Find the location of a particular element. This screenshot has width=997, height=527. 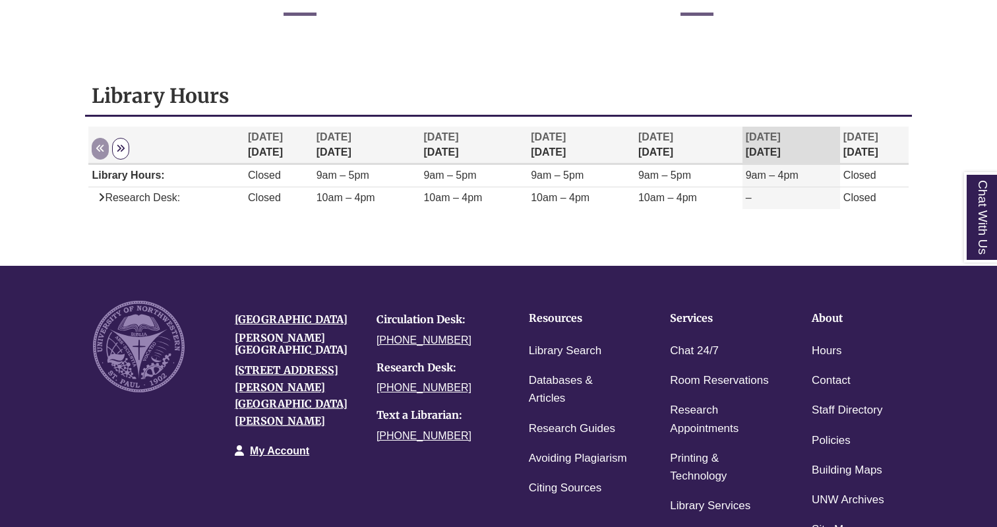

span: 9am – 4pm is located at coordinates (772, 175).